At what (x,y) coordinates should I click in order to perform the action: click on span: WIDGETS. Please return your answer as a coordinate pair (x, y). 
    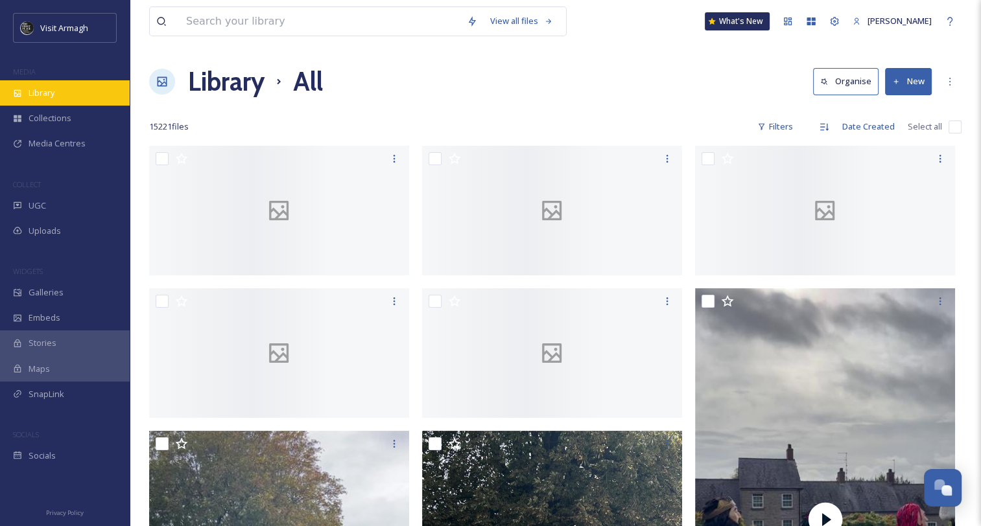
    Looking at the image, I should click on (28, 271).